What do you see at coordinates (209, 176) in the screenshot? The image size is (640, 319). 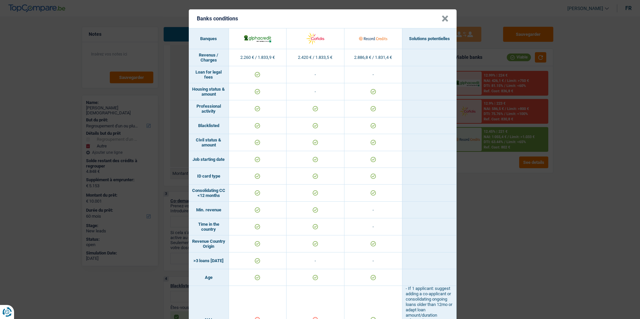 I see `td: ID card type` at bounding box center [209, 176].